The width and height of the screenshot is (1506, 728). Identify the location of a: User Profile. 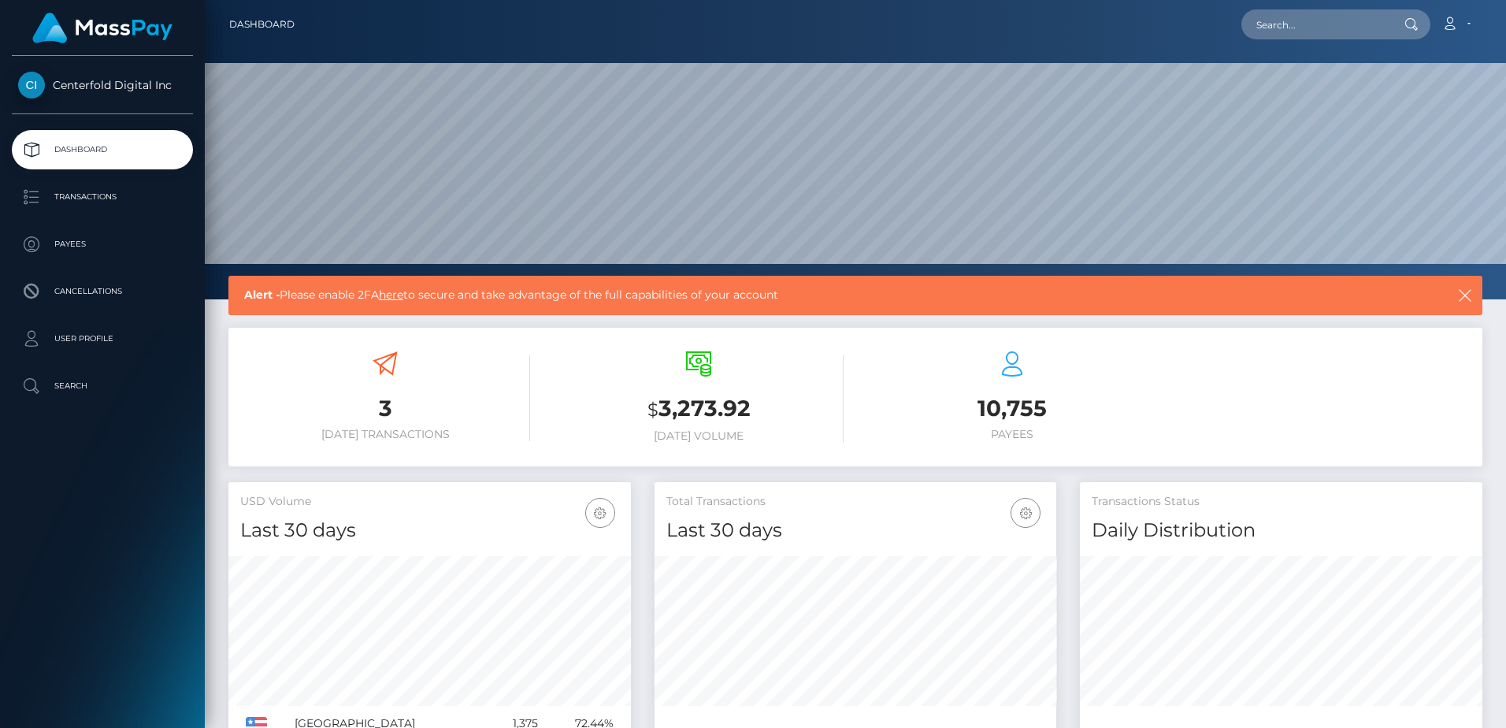
(102, 339).